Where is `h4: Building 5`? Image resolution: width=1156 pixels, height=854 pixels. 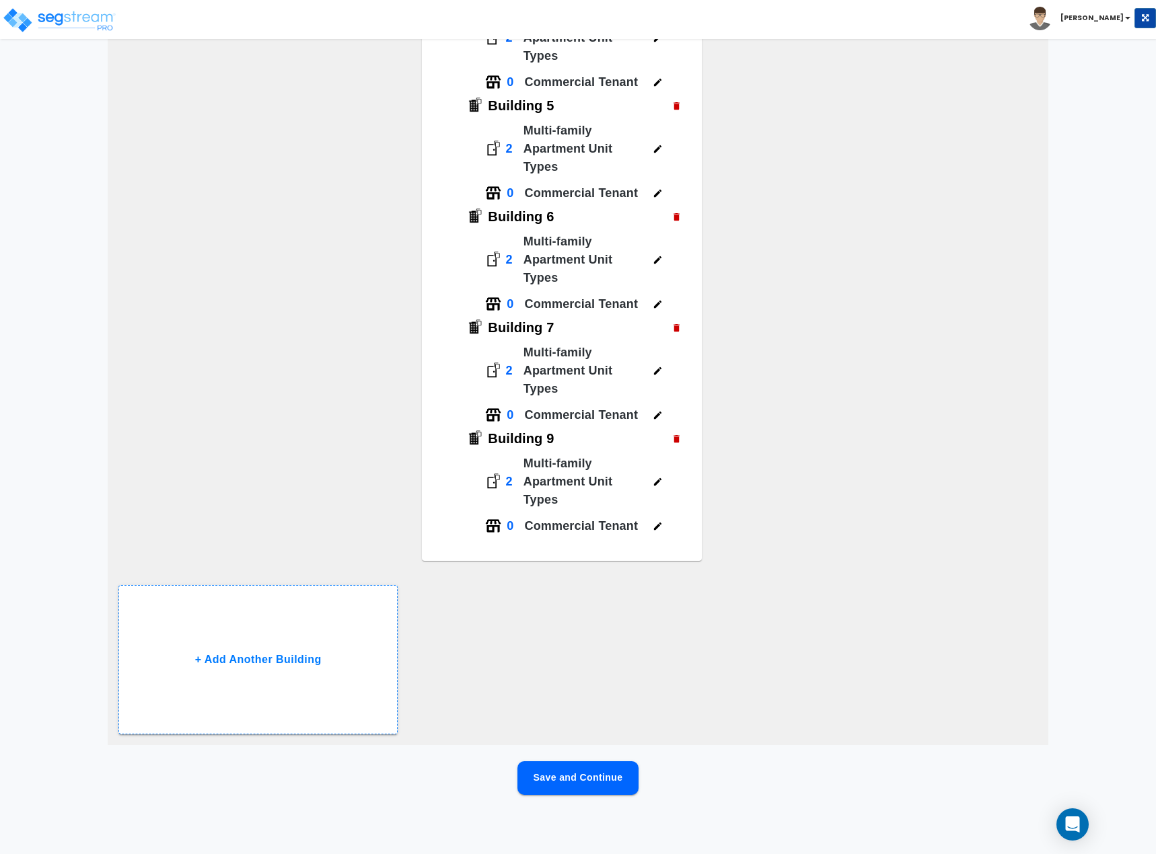
h4: Building 5 is located at coordinates (576, 106).